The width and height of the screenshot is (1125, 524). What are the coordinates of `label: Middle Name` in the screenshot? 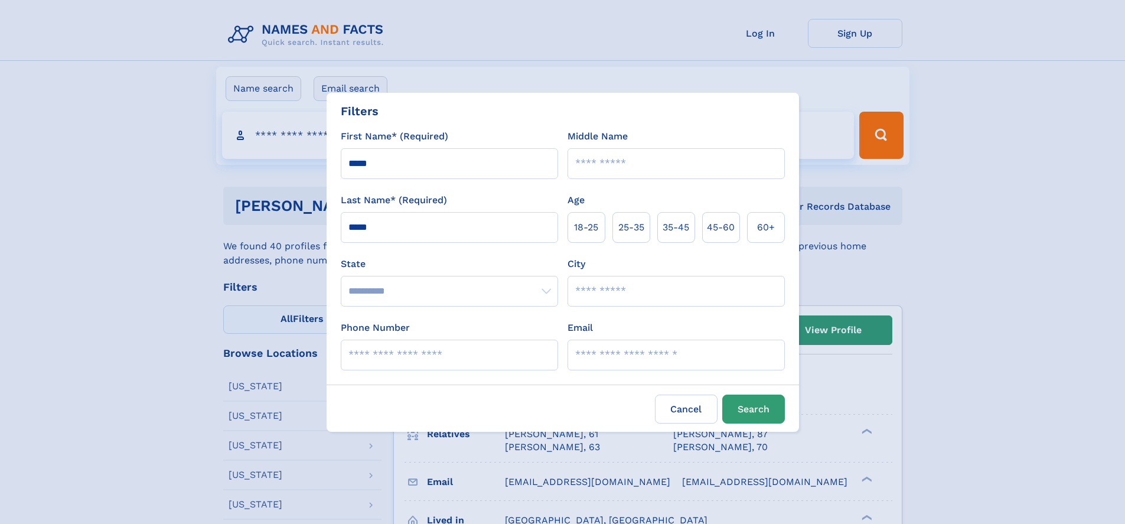 It's located at (598, 136).